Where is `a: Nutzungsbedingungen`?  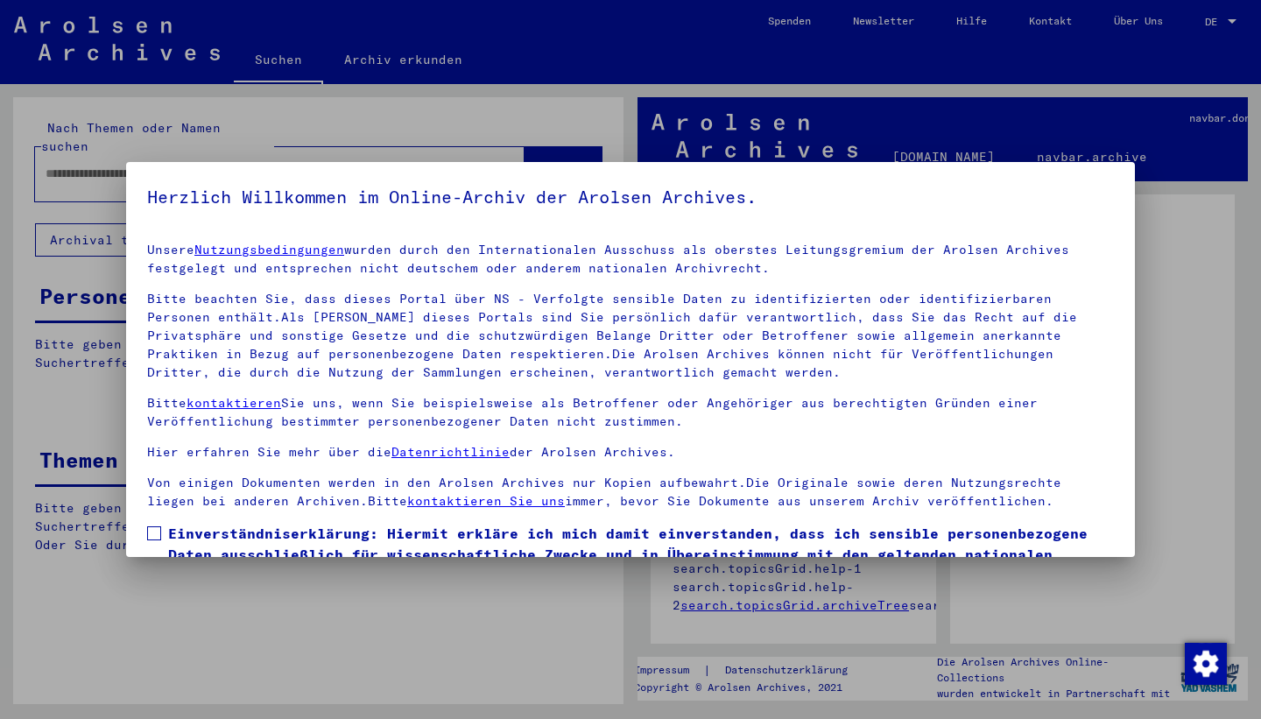
a: Nutzungsbedingungen is located at coordinates (269, 249).